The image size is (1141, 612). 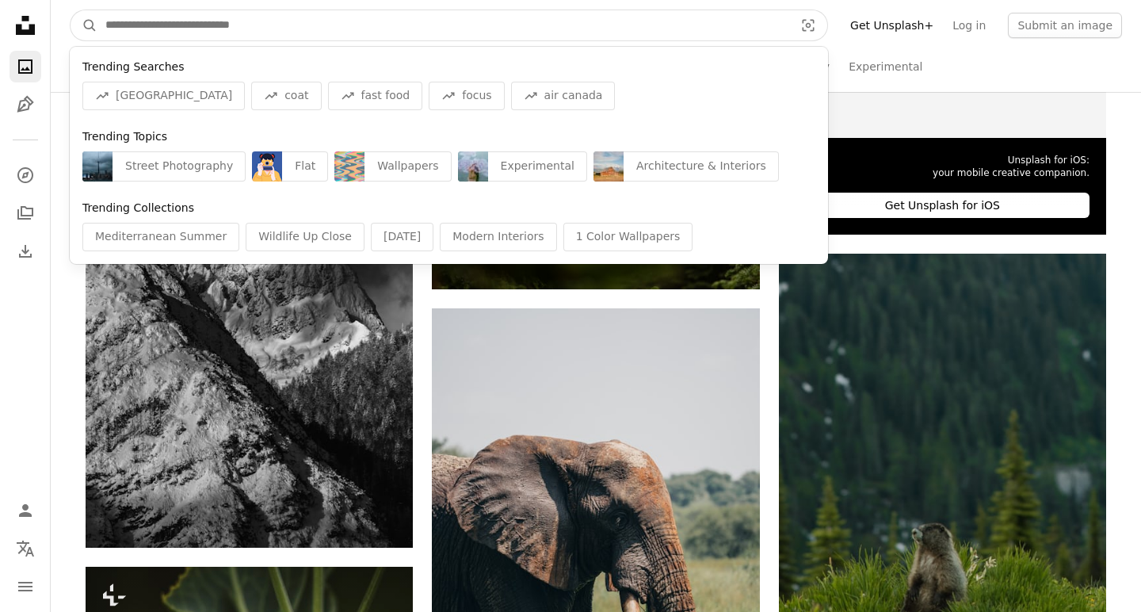 What do you see at coordinates (124, 136) in the screenshot?
I see `span: Trending Topics` at bounding box center [124, 136].